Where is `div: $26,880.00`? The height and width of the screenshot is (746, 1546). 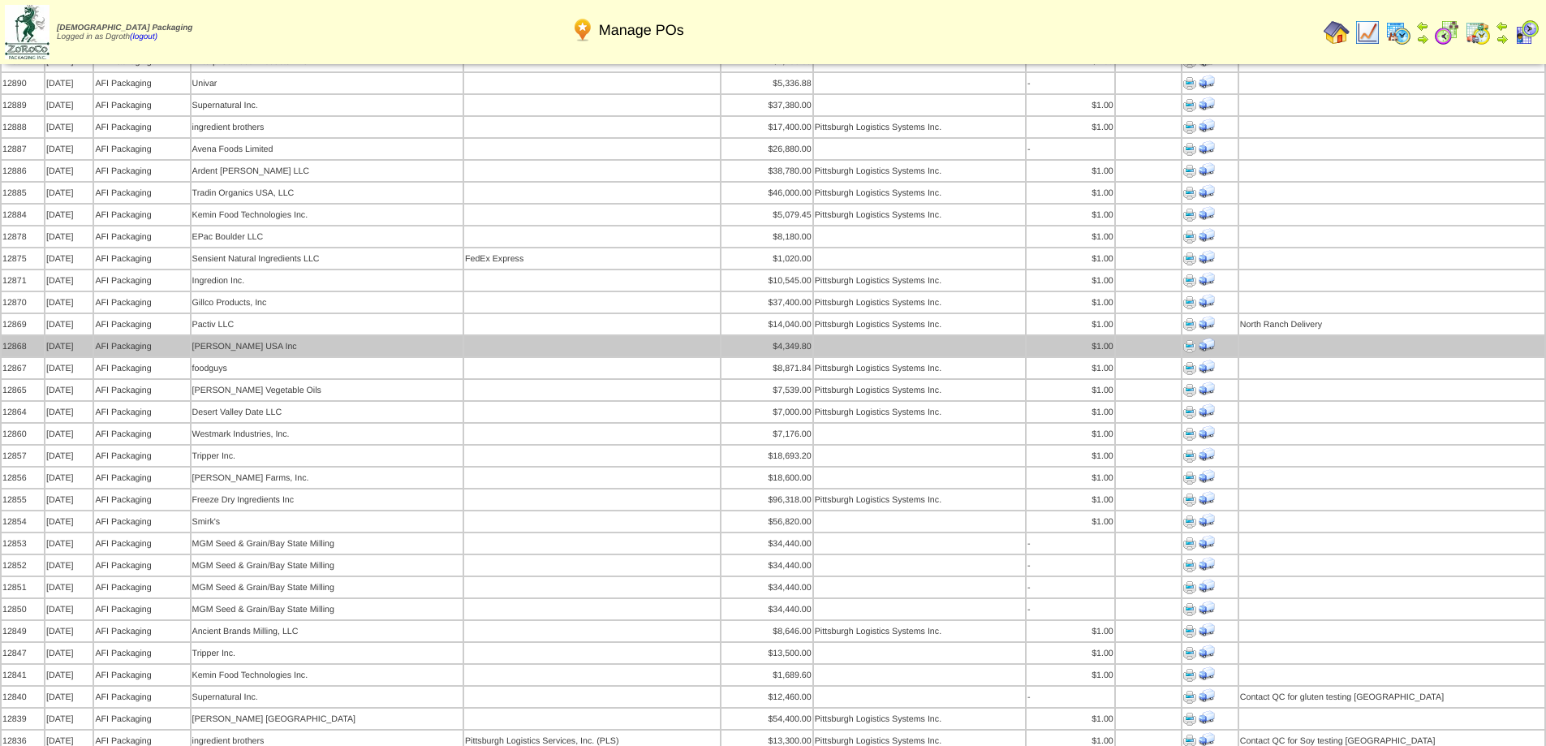
div: $26,880.00 is located at coordinates (767, 149).